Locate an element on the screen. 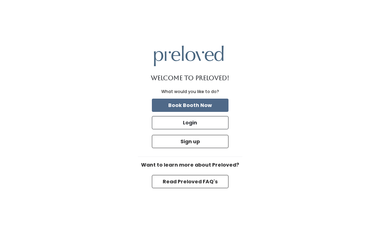 The image size is (380, 245). a: Book Booth Now is located at coordinates (190, 105).